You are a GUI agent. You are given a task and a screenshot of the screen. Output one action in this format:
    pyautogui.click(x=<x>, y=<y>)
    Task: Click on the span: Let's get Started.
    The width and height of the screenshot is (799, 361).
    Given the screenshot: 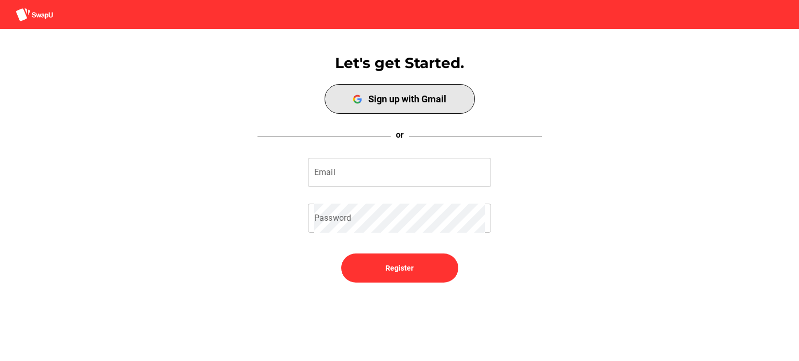 What is the action you would take?
    pyautogui.click(x=399, y=63)
    